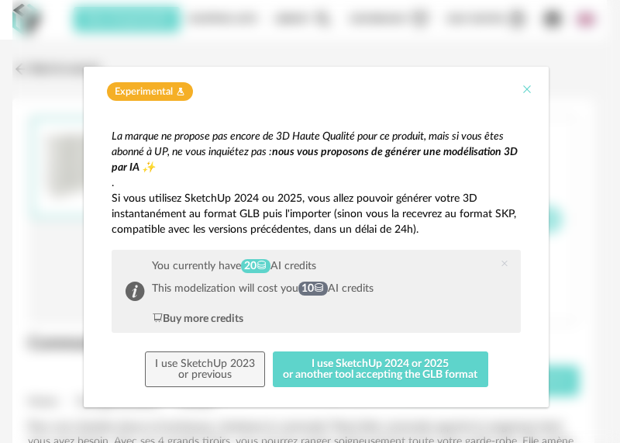 The width and height of the screenshot is (620, 443). I want to click on span: Experimental, so click(143, 92).